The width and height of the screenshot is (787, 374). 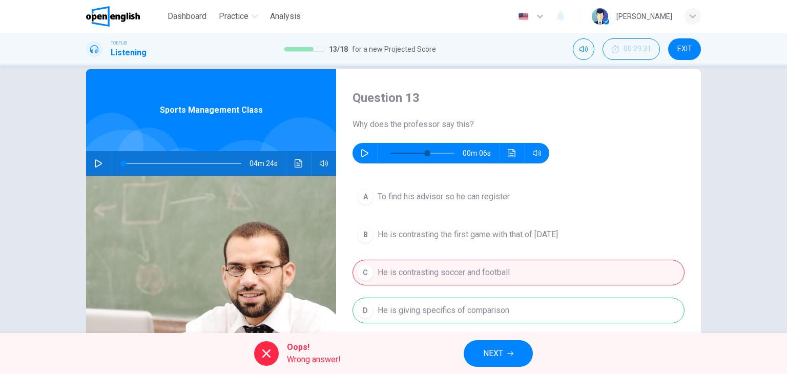 I want to click on a: Analysis, so click(x=285, y=16).